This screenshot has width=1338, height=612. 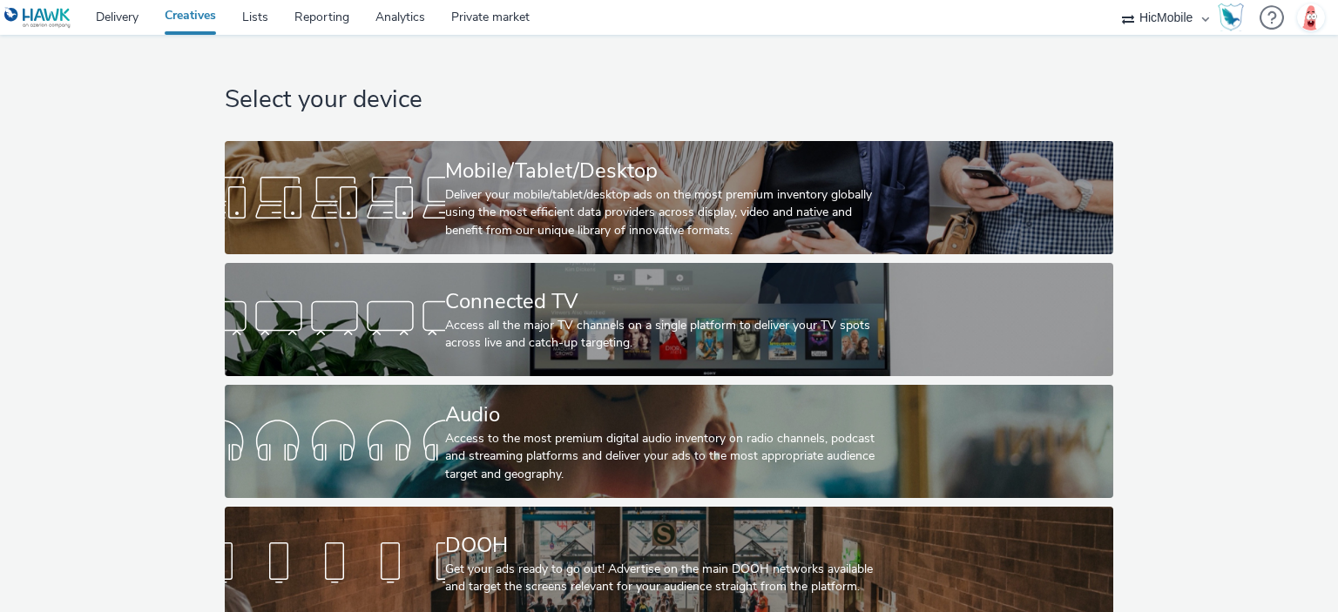 I want to click on a: AudioAccess to the most premium digital audio inventory on radio channels, podcast and streaming ..., so click(x=668, y=442).